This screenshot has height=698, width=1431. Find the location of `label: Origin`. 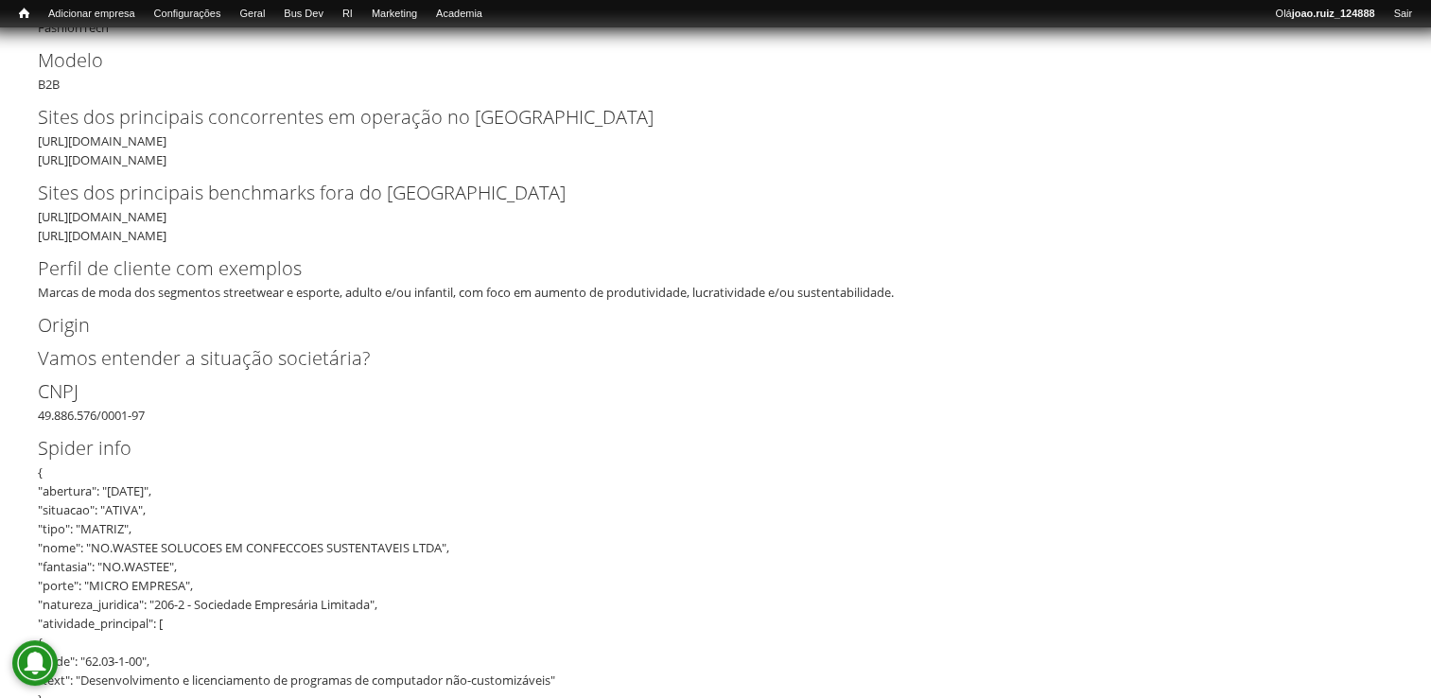

label: Origin is located at coordinates (700, 325).